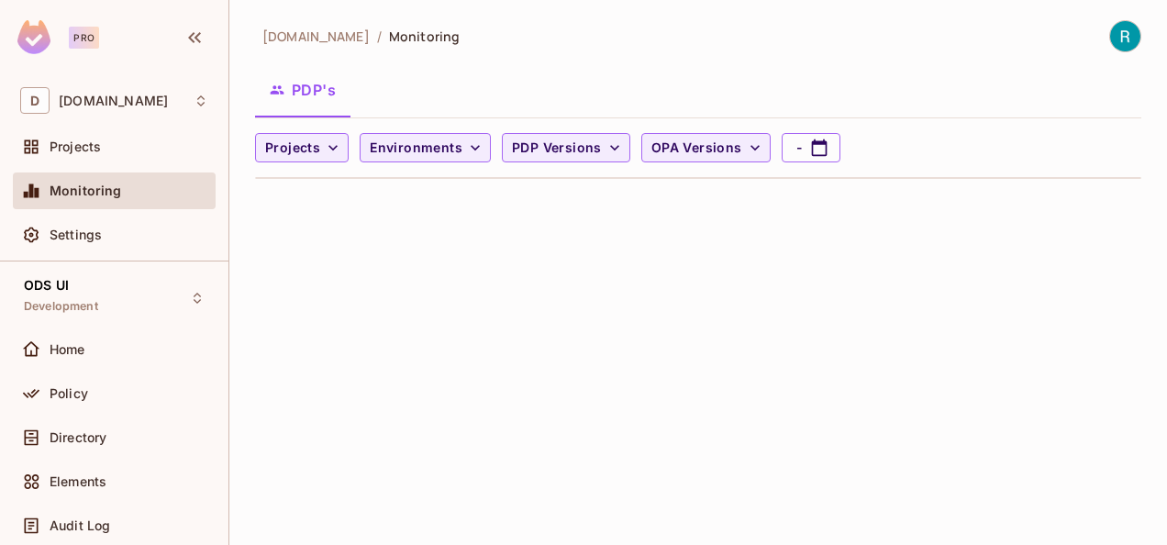  I want to click on span: Workspace: deacero.com, so click(113, 101).